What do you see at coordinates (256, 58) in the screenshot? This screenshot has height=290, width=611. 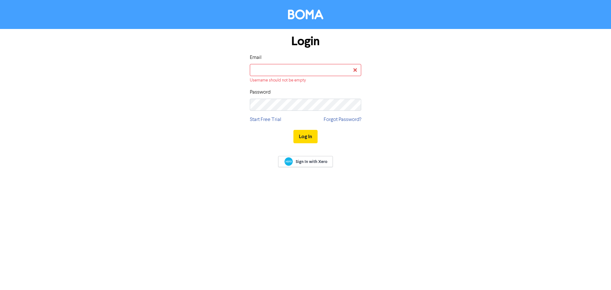 I see `label: Email` at bounding box center [256, 58].